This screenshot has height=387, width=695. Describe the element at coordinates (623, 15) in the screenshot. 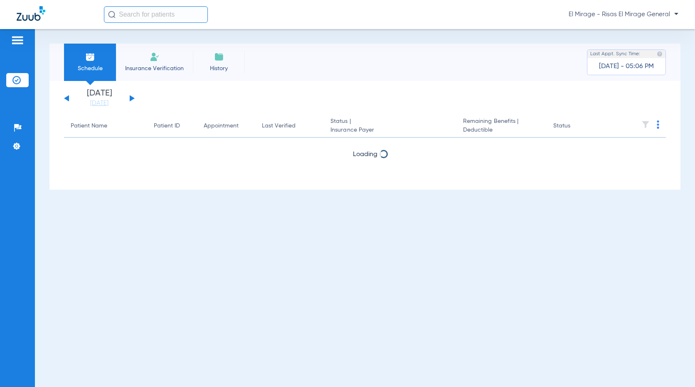

I see `span: El Mirage - Risas El Mirage General` at that location.